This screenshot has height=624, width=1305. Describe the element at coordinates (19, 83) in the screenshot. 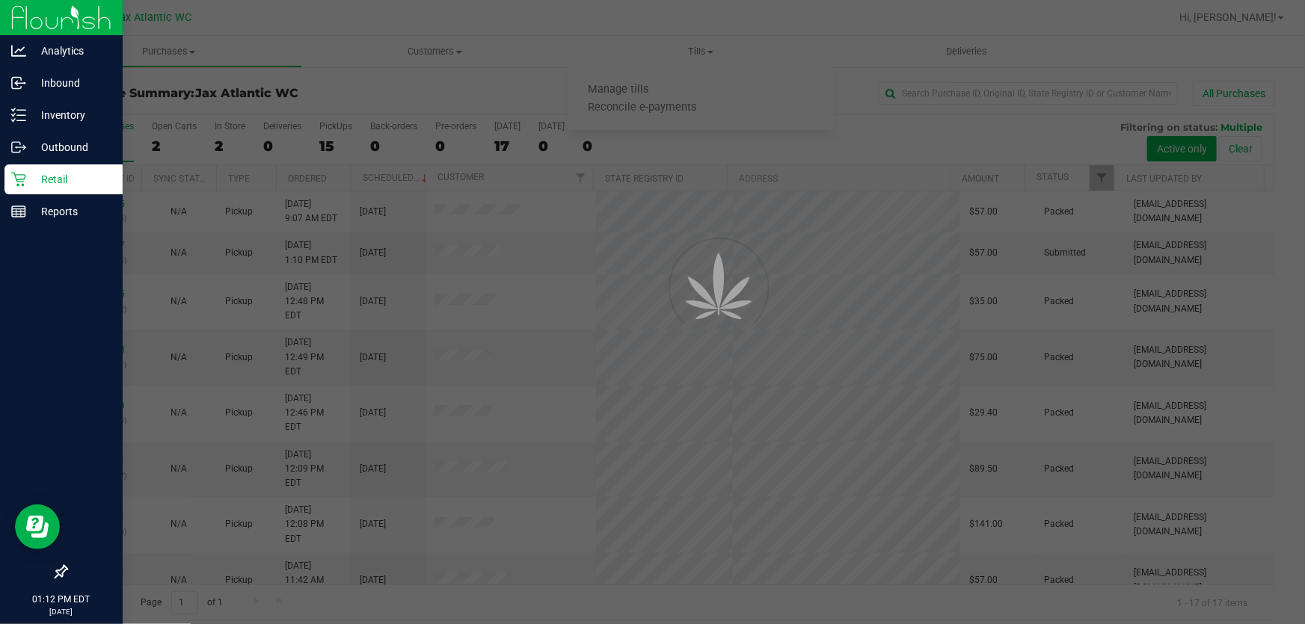

I see `inline-svg: Inbound` at that location.